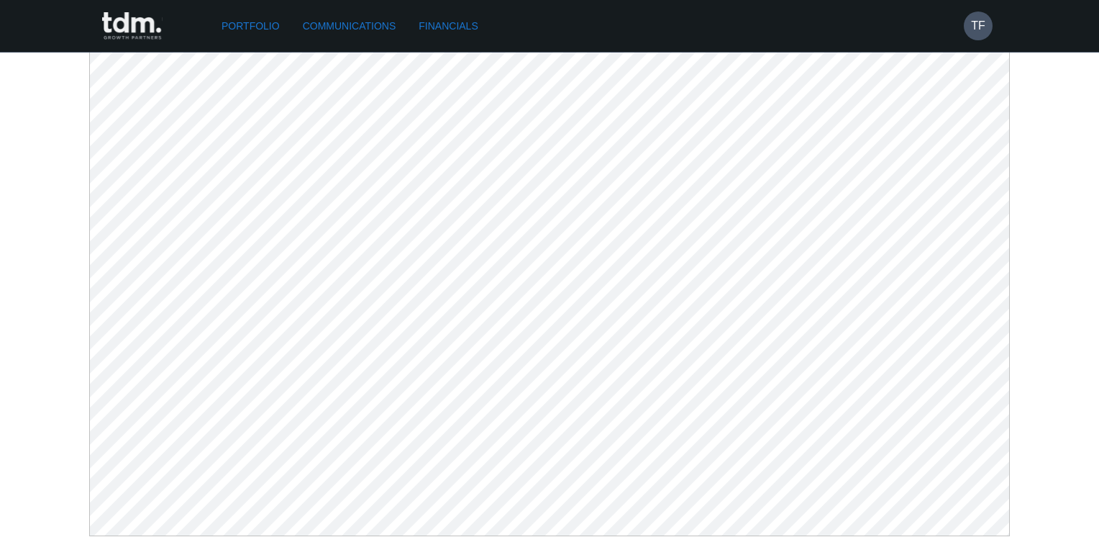  Describe the element at coordinates (979, 26) in the screenshot. I see `h6: TF` at that location.